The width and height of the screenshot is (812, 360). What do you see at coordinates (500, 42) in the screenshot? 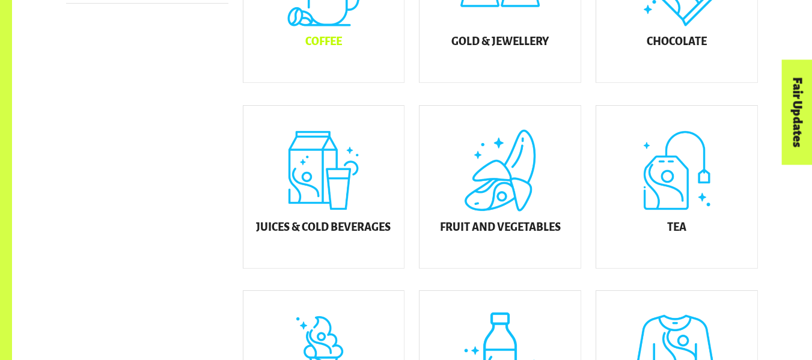
I see `h5: Gold & Jewellery` at bounding box center [500, 42].